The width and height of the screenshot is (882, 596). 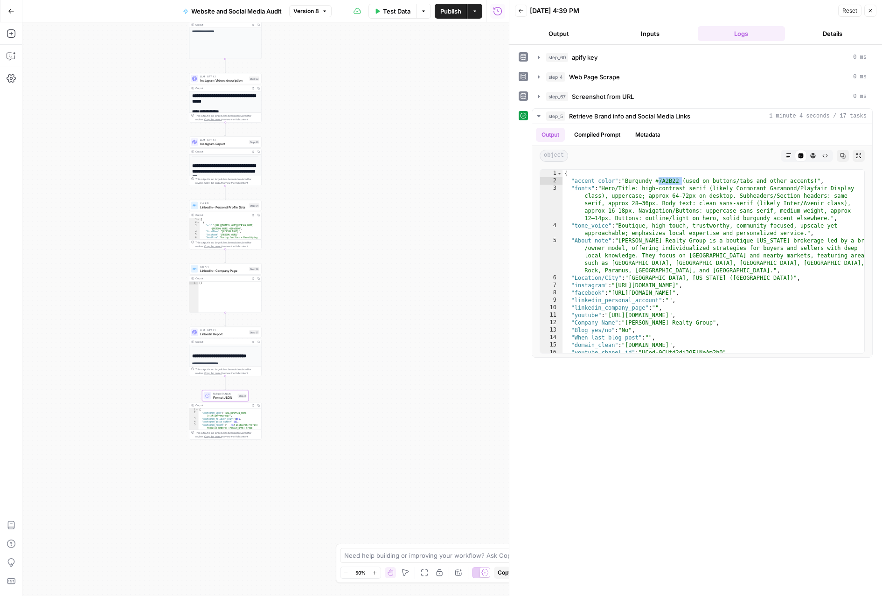 What do you see at coordinates (551, 330) in the screenshot?
I see `div: 13` at bounding box center [551, 330].